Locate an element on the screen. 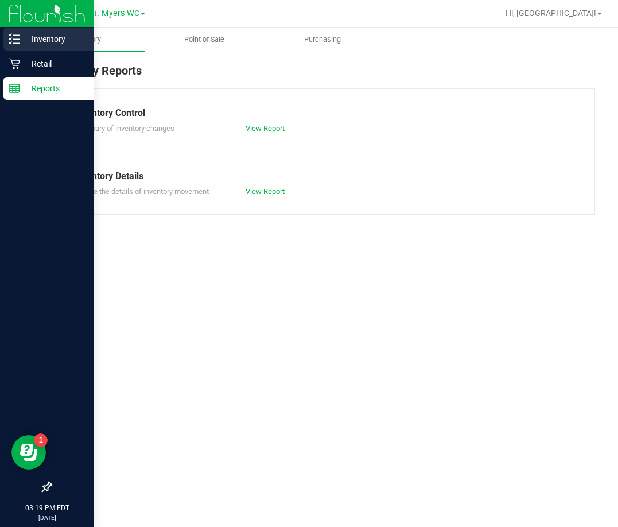 This screenshot has height=527, width=618. span: Explore the details of inventory movement is located at coordinates (141, 191).